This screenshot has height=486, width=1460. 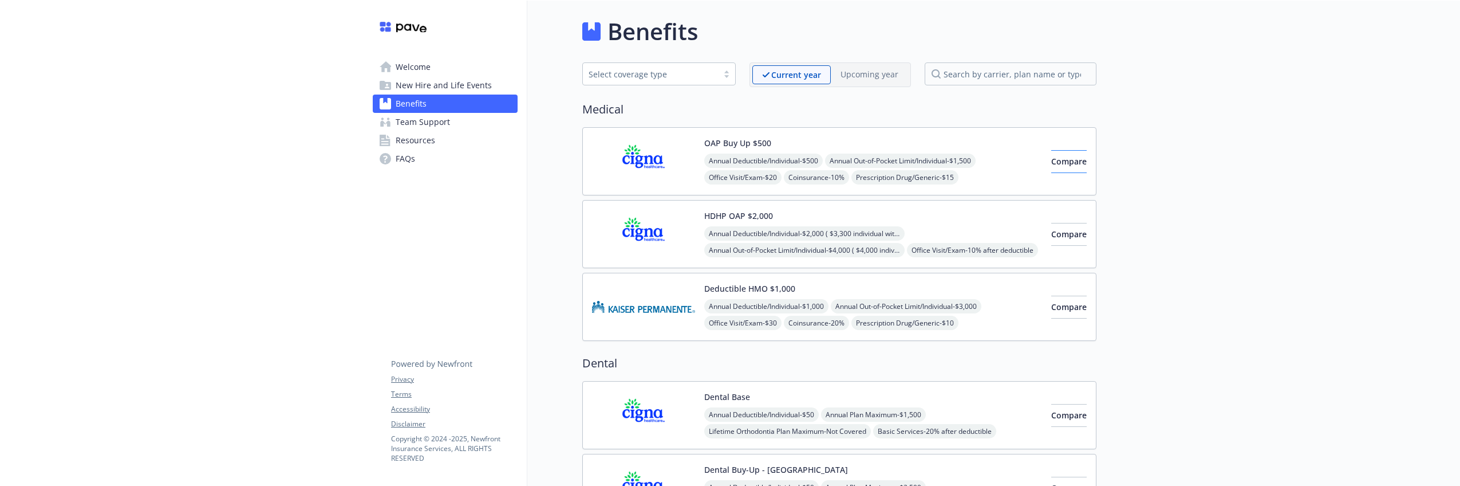 I want to click on span: Office Visit/Exam - $30, so click(x=743, y=322).